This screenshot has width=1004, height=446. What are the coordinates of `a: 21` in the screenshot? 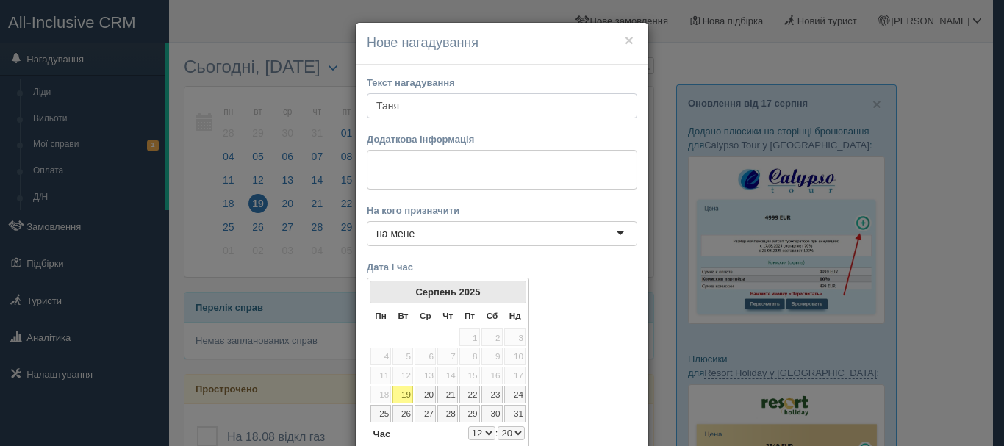 It's located at (447, 395).